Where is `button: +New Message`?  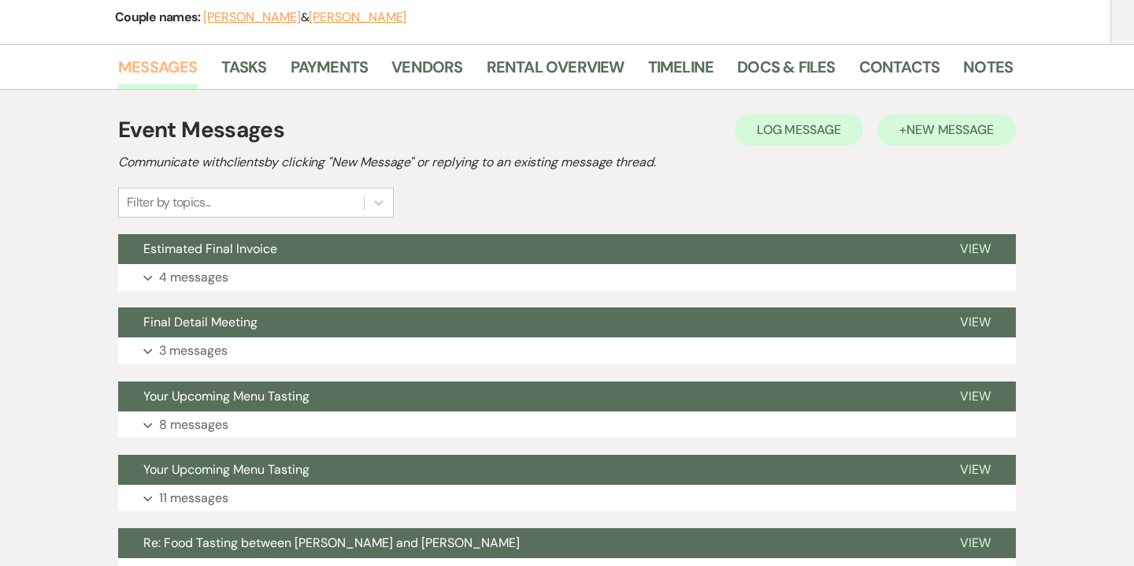
button: +New Message is located at coordinates (947, 130).